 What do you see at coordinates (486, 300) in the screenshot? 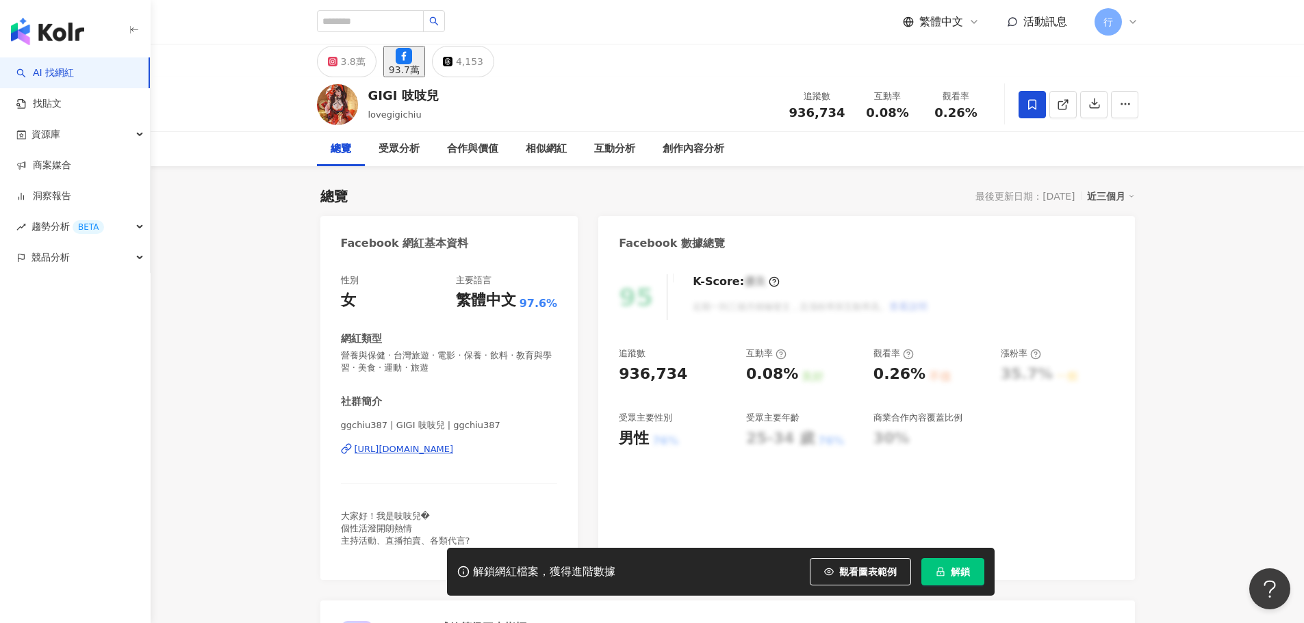
I see `div: 繁體中文` at bounding box center [486, 300].